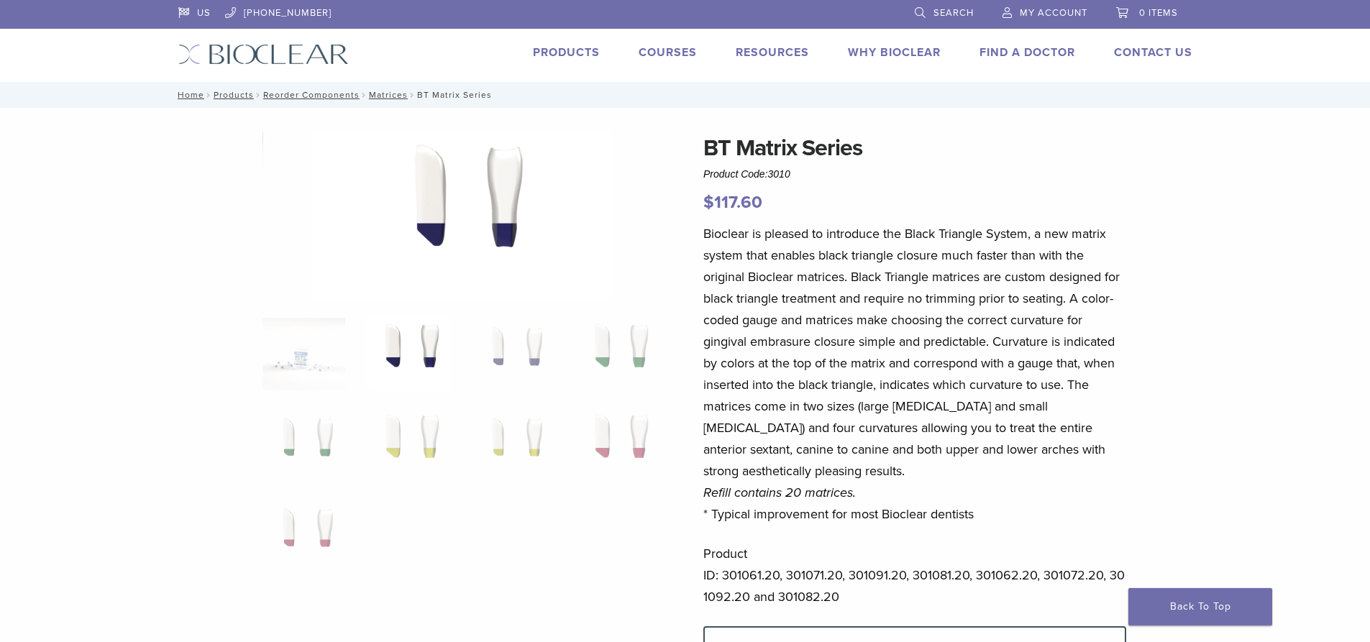 Image resolution: width=1370 pixels, height=642 pixels. I want to click on img: BT Matrix Series - Image 8, so click(617, 445).